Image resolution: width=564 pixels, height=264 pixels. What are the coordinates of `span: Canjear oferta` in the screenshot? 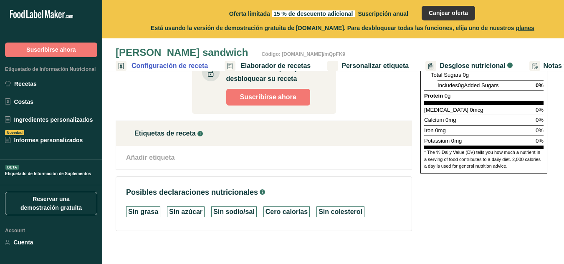 It's located at (448, 13).